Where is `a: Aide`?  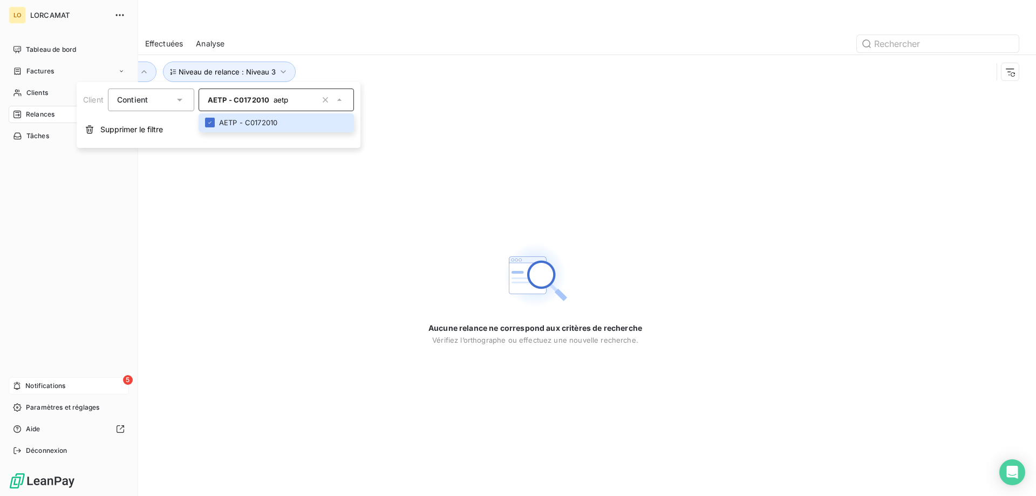
a: Aide is located at coordinates (69, 429).